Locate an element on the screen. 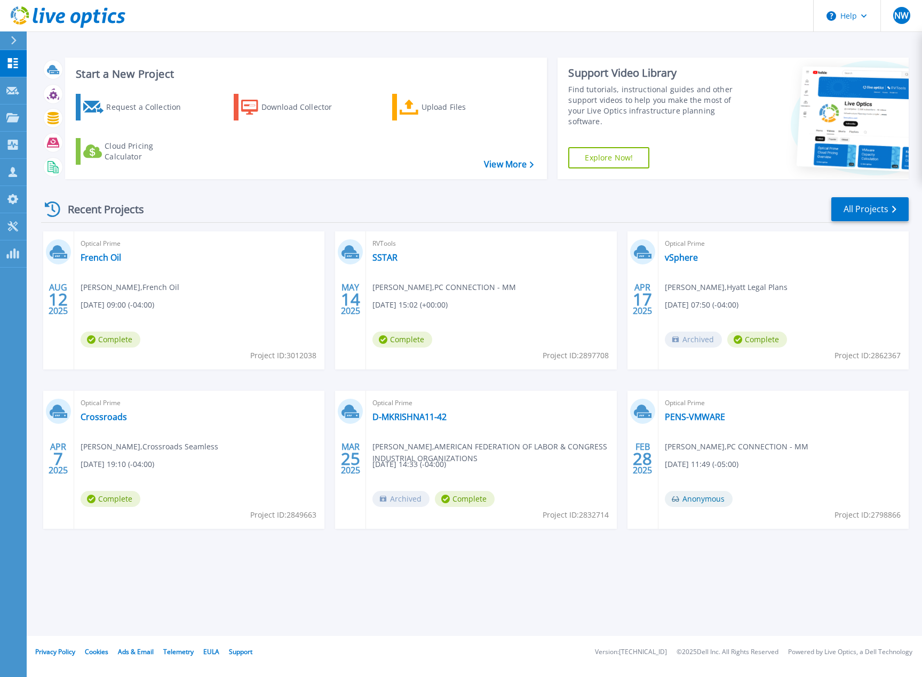  div: Request a Collection is located at coordinates (149, 107).